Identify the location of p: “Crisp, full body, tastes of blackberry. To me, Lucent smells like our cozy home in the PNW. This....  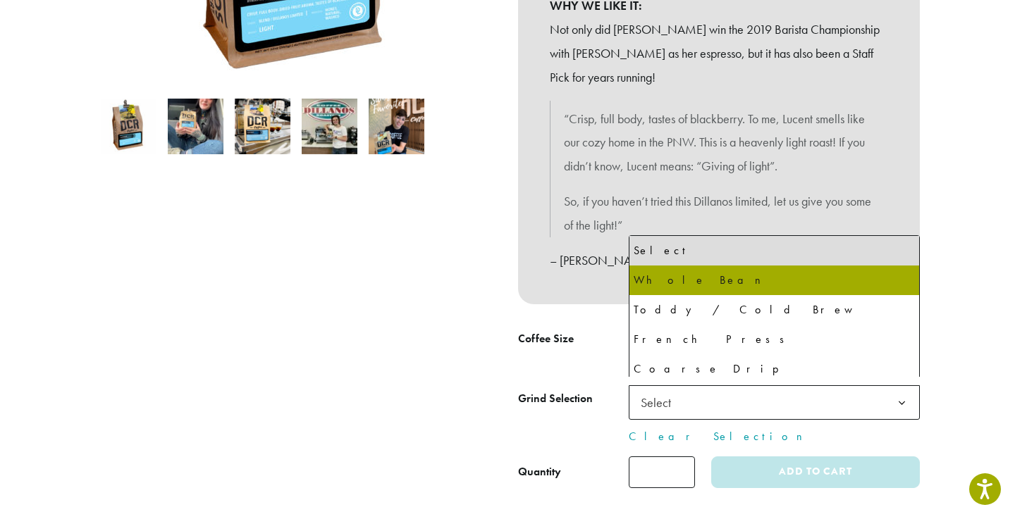
(719, 142).